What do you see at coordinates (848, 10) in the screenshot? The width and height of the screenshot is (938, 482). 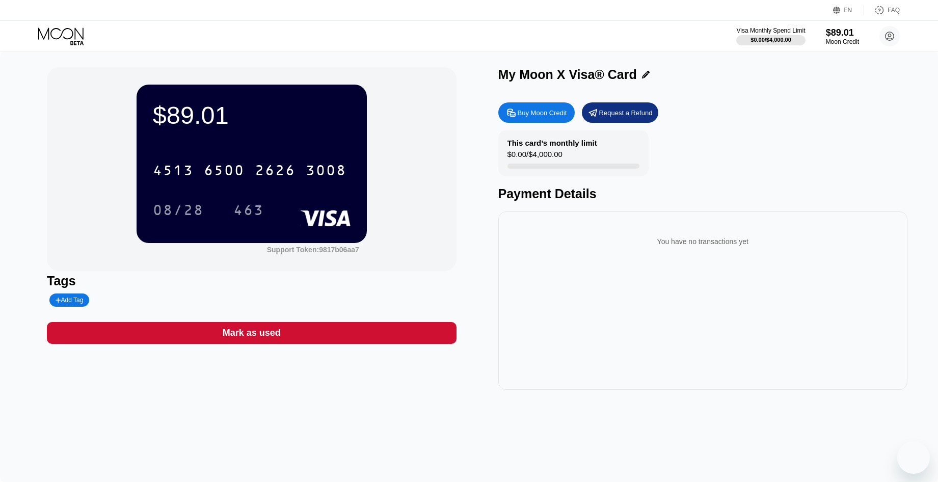 I see `div: EN` at bounding box center [848, 10].